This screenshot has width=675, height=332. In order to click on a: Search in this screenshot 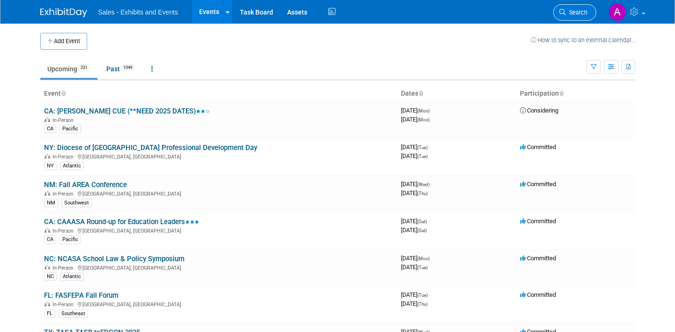, I will do `click(575, 12)`.